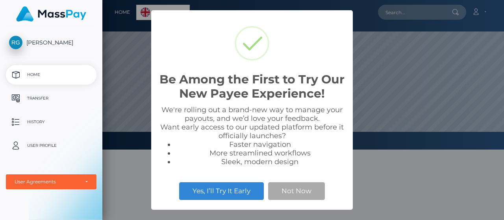 Image resolution: width=504 pixels, height=220 pixels. Describe the element at coordinates (252, 87) in the screenshot. I see `h2: Be Among the First to Try Our New Payee Experience!` at that location.